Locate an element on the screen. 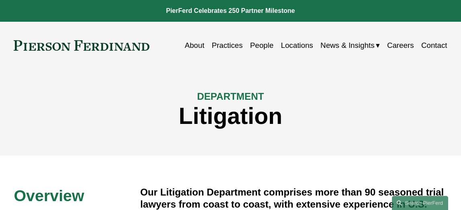 This screenshot has height=210, width=461. a: People is located at coordinates (262, 45).